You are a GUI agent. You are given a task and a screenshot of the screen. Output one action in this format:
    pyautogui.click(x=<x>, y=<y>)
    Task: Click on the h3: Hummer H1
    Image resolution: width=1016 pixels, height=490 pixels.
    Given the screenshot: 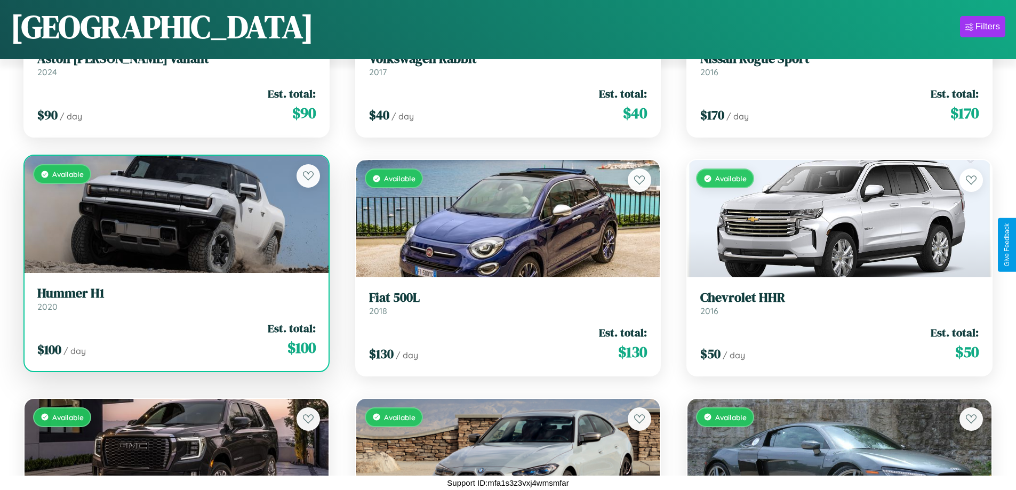 What is the action you would take?
    pyautogui.click(x=177, y=293)
    